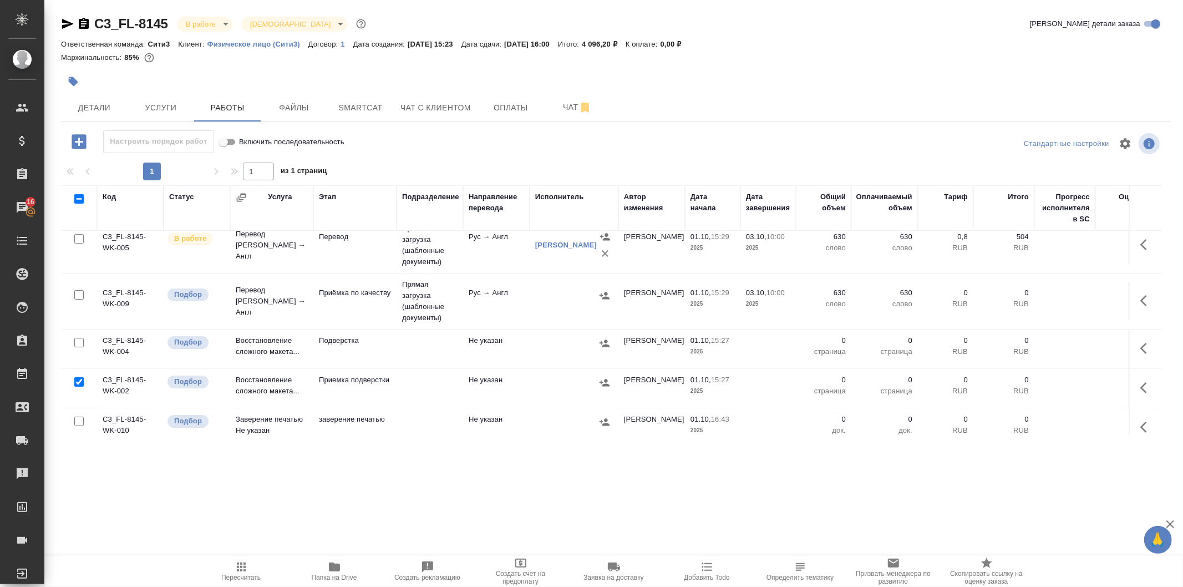 Image resolution: width=1183 pixels, height=587 pixels. Describe the element at coordinates (603, 44) in the screenshot. I see `p: 4 096,20 ₽` at that location.